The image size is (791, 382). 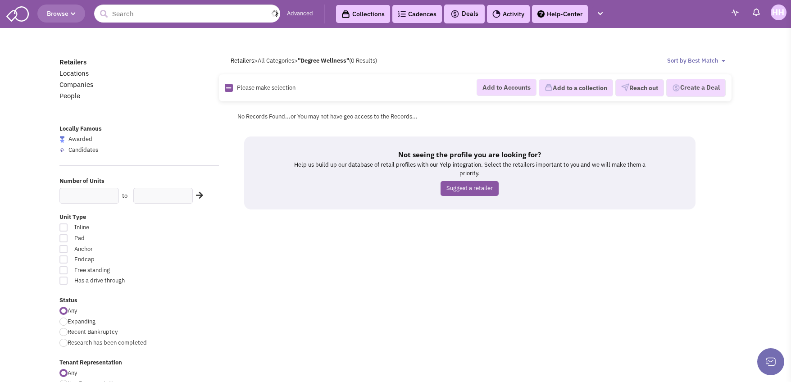 What do you see at coordinates (417, 14) in the screenshot?
I see `a: Cadences` at bounding box center [417, 14].